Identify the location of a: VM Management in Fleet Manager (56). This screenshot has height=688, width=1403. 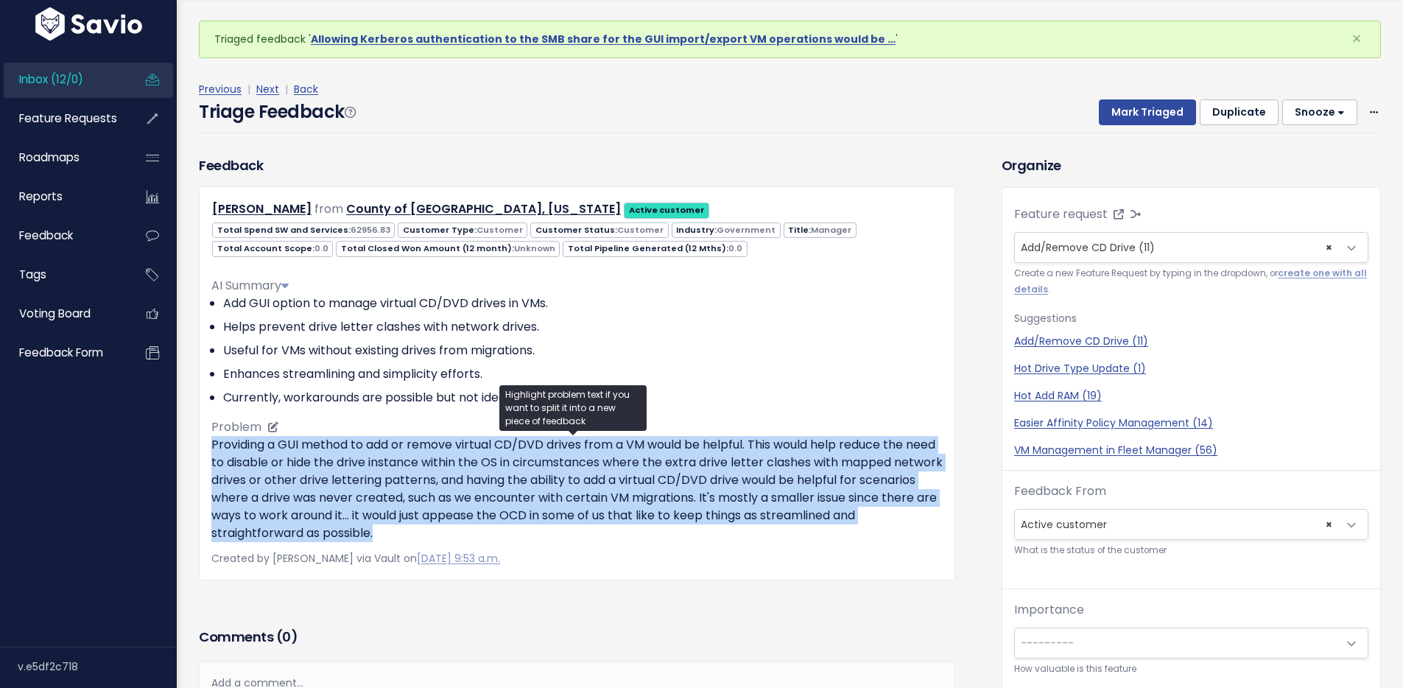
(1191, 450).